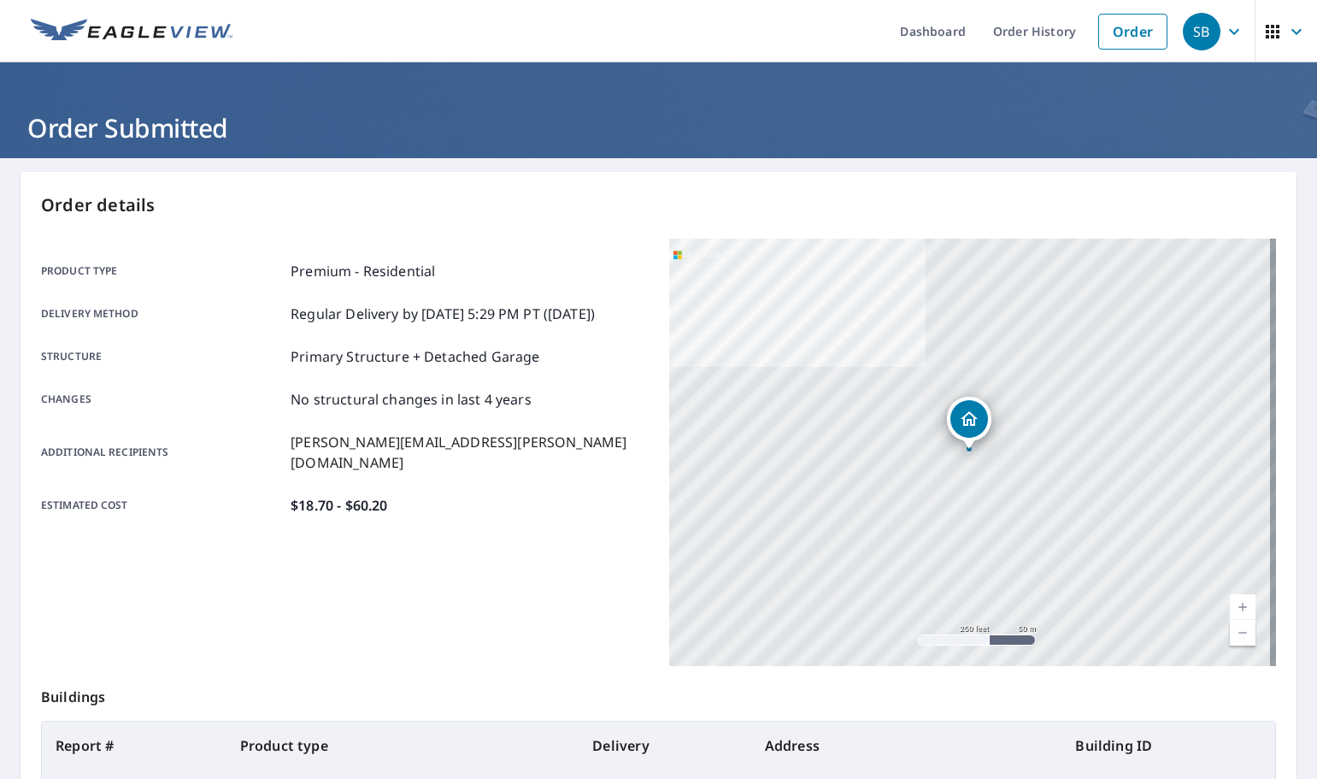 The height and width of the screenshot is (779, 1317). What do you see at coordinates (132, 32) in the screenshot?
I see `img: EV Logo` at bounding box center [132, 32].